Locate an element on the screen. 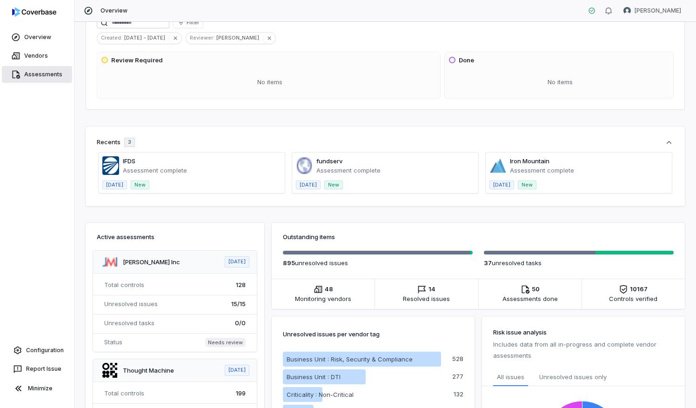 The height and width of the screenshot is (408, 696). span: Filter is located at coordinates (193, 22).